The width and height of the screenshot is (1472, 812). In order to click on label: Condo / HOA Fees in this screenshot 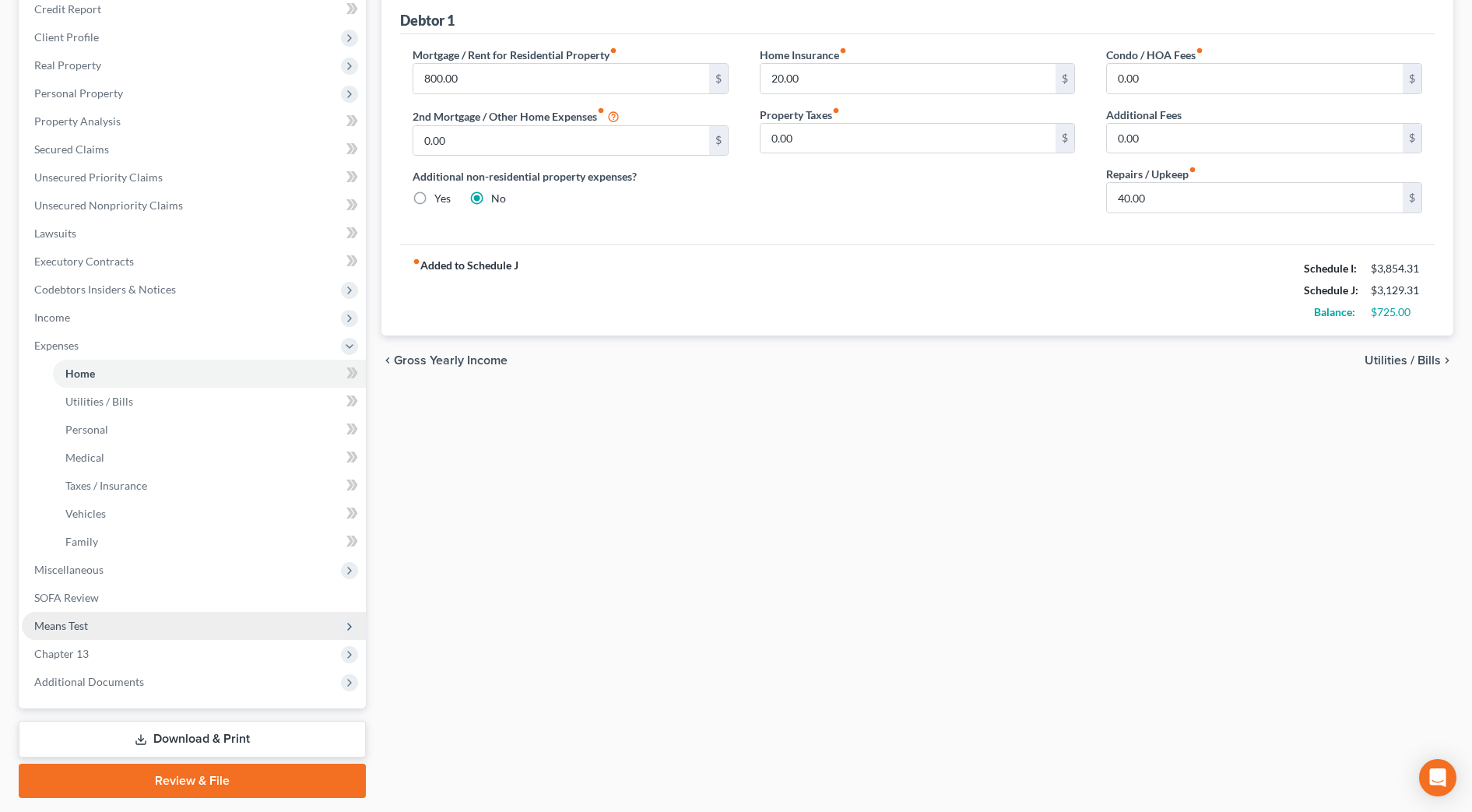, I will do `click(1155, 54)`.